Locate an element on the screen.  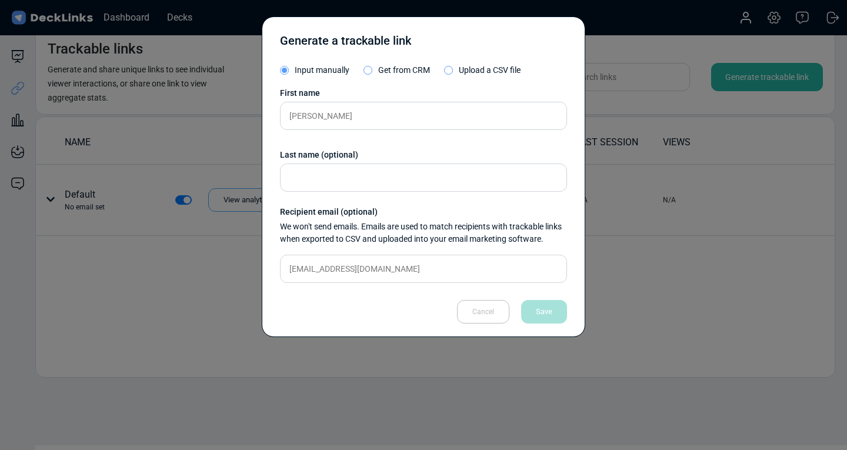
div: Last name (optional) is located at coordinates (423, 155).